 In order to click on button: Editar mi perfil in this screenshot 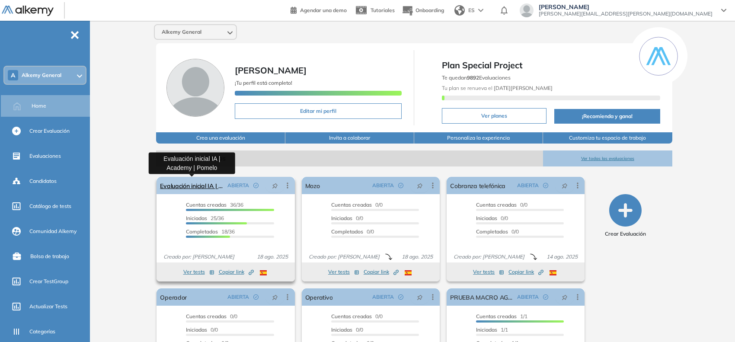, I will do `click(318, 111)`.